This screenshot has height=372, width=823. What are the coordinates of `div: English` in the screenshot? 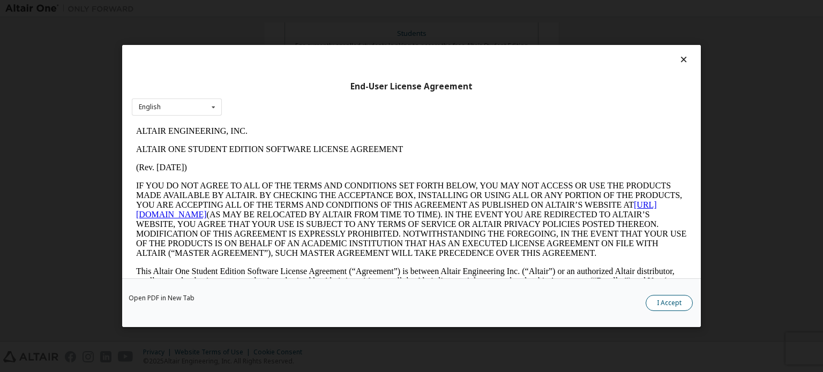 It's located at (149, 107).